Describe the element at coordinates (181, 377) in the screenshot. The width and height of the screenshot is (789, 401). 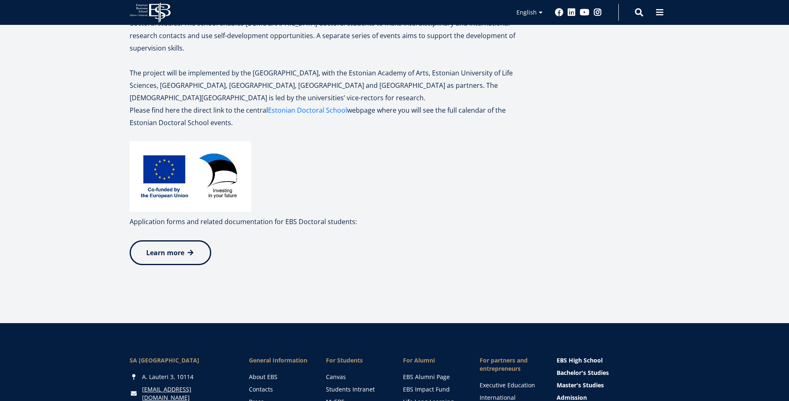
I see `div: A. Lauteri 3, 10114` at that location.